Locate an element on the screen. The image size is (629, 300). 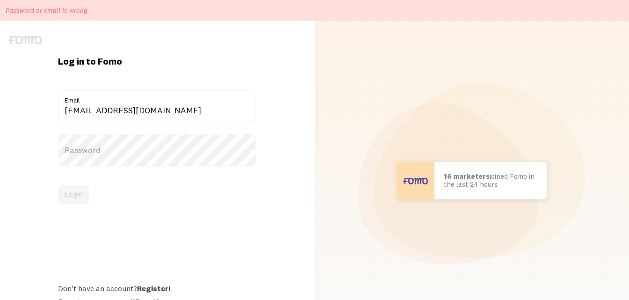
div: Don't have an account? is located at coordinates (157, 288).